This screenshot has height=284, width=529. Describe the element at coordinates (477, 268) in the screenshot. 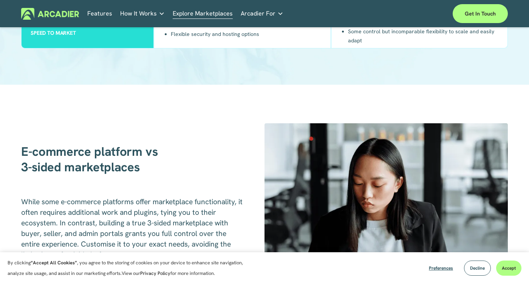

I see `button: Decline` at that location.